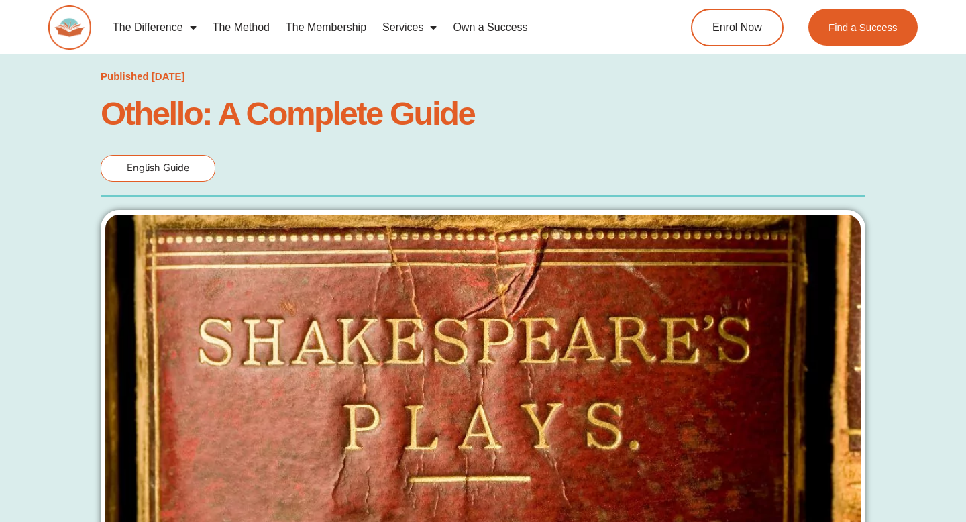 The height and width of the screenshot is (522, 966). What do you see at coordinates (241, 27) in the screenshot?
I see `a: The Method` at bounding box center [241, 27].